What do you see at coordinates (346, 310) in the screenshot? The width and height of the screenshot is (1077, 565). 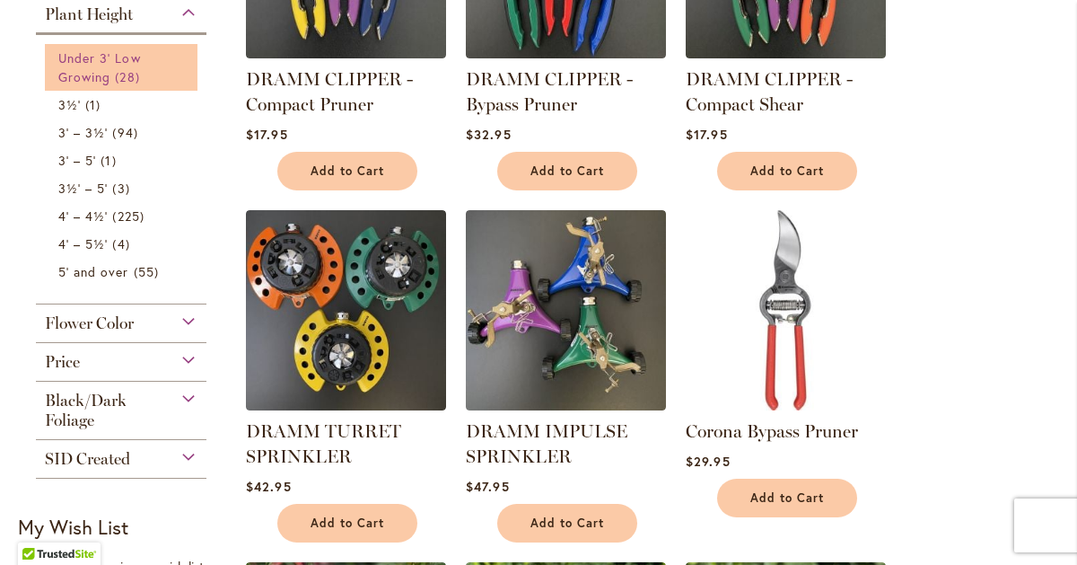 I see `img: DRAMM TURRET SPRINKLER` at bounding box center [346, 310].